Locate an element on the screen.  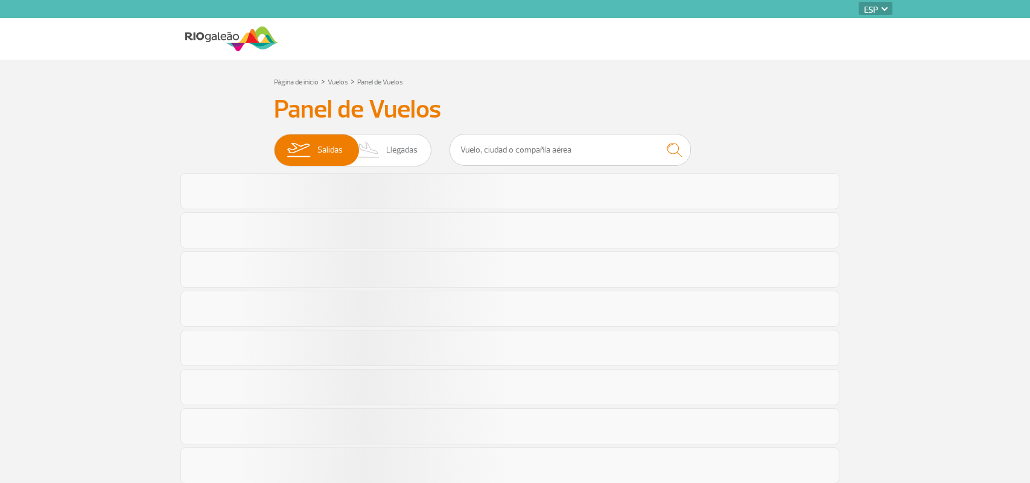
span: Llegadas is located at coordinates (402, 150).